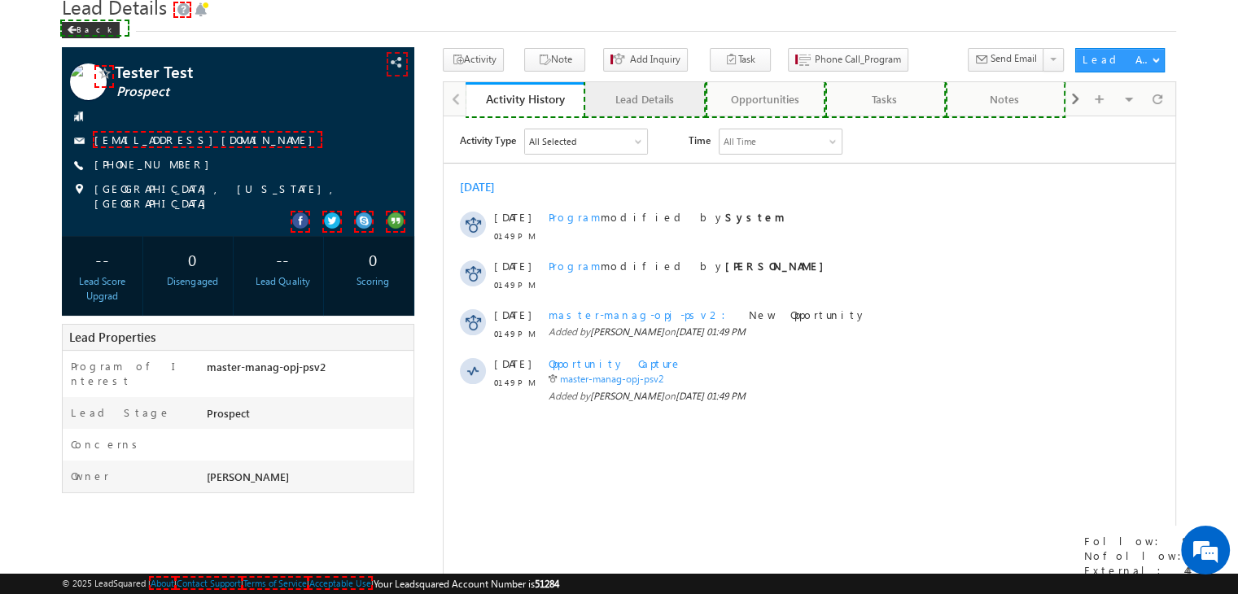 This screenshot has height=594, width=1238. What do you see at coordinates (308, 417) in the screenshot?
I see `div: Prospect` at bounding box center [308, 417].